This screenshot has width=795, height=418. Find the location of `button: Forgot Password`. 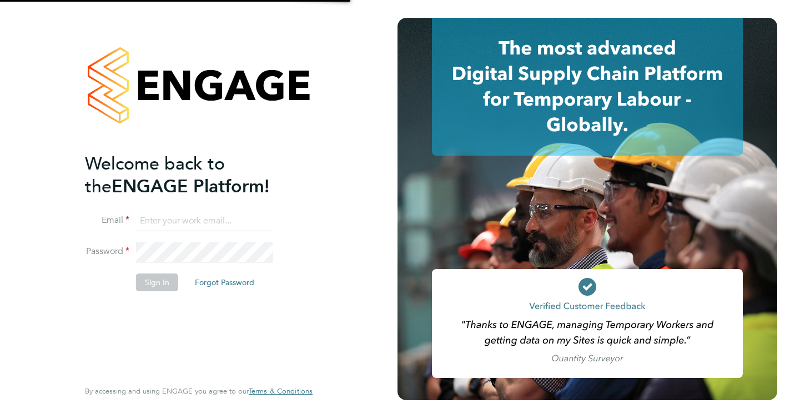

button: Forgot Password is located at coordinates (224, 282).